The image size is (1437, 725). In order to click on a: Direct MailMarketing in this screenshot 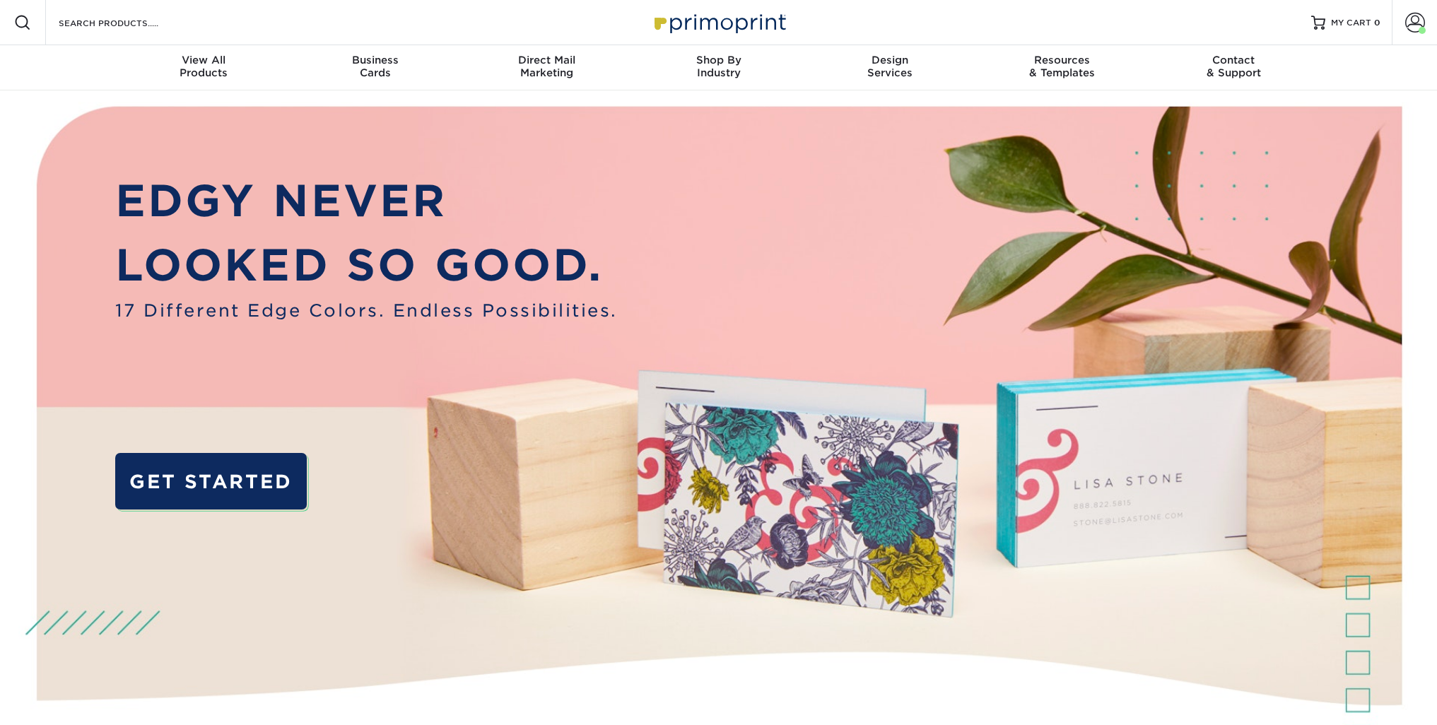, I will do `click(546, 68)`.